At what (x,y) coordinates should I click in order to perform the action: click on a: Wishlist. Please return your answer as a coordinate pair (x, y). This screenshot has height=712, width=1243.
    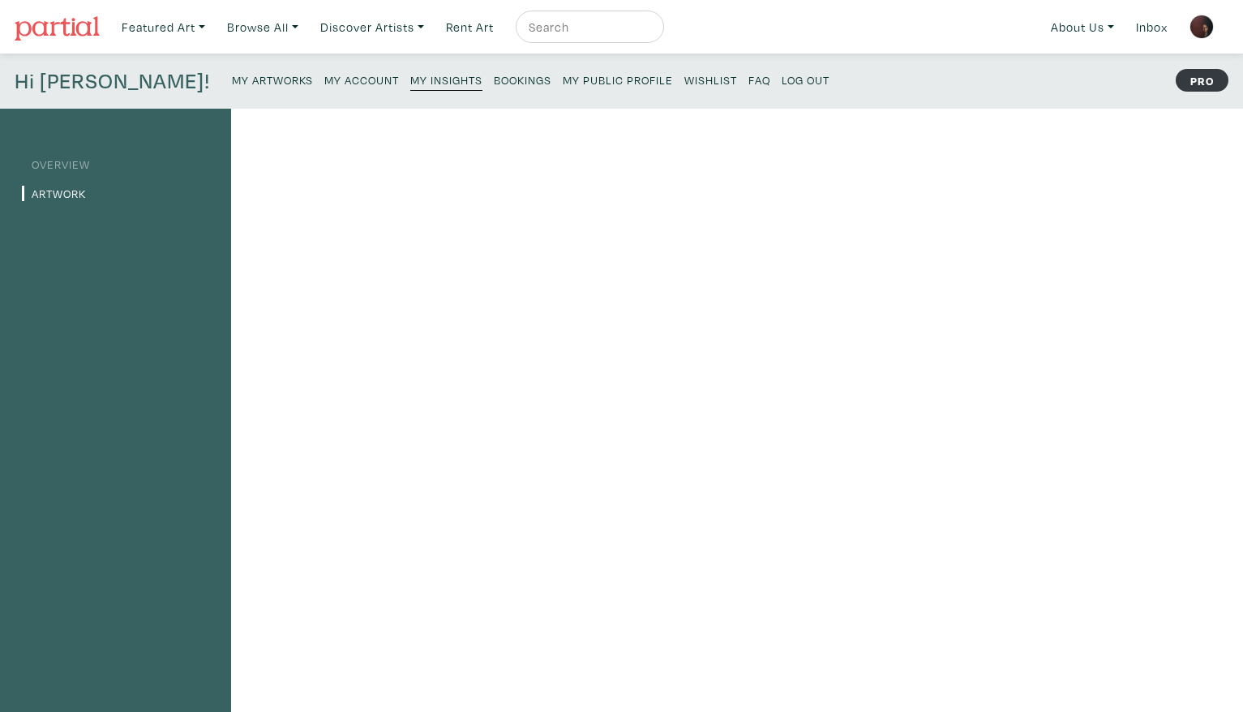
    Looking at the image, I should click on (710, 79).